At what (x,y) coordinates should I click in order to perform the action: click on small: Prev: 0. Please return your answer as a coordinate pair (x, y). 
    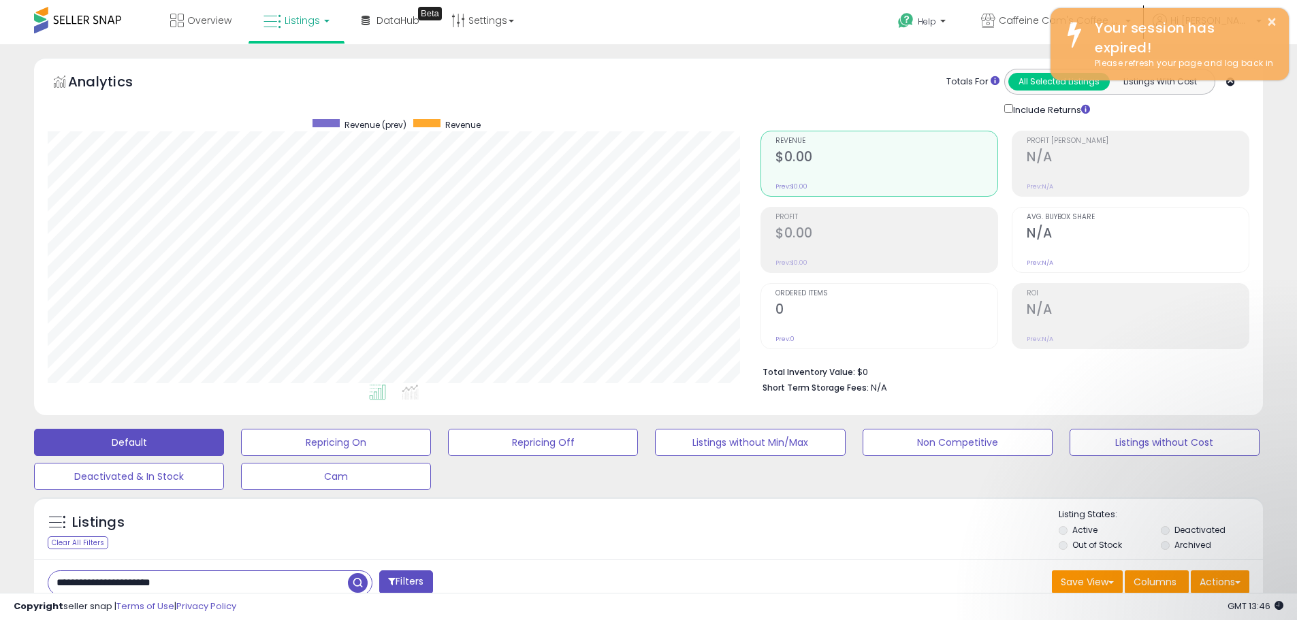
    Looking at the image, I should click on (785, 339).